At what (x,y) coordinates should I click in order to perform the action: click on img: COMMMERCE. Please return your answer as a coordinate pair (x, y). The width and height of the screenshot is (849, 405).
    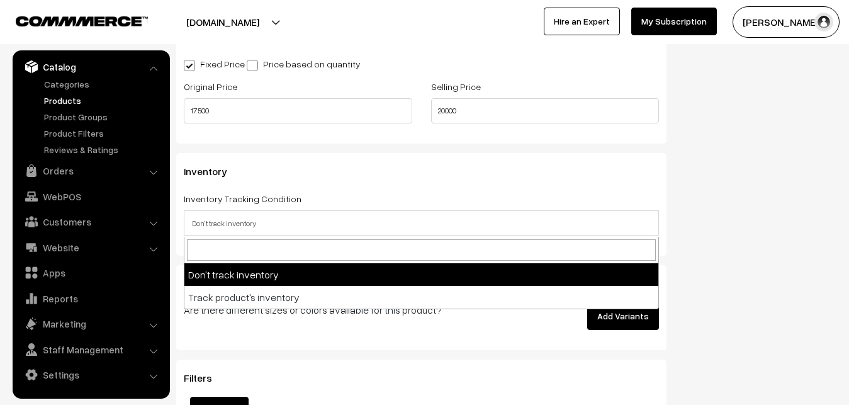
    Looking at the image, I should click on (82, 21).